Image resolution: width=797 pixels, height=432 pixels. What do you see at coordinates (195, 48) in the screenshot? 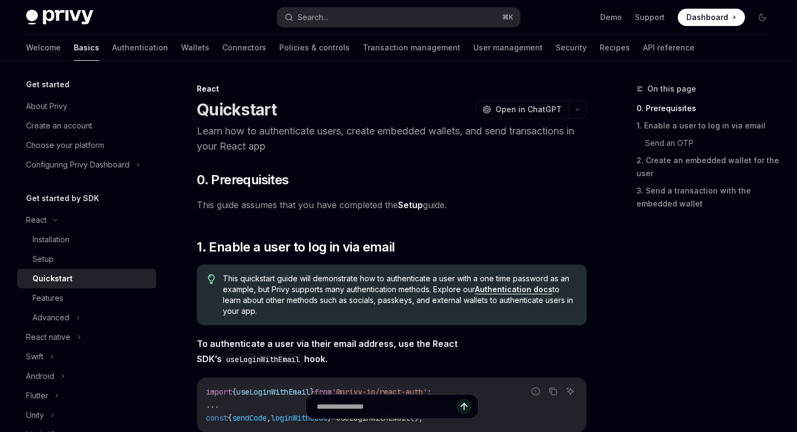
I see `a: Wallets` at bounding box center [195, 48].